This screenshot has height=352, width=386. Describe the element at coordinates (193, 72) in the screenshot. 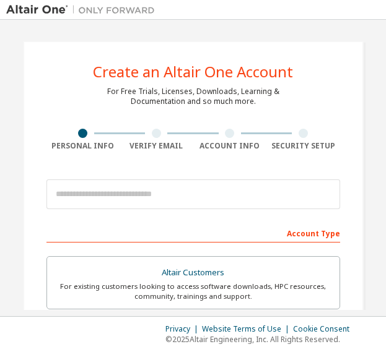

I see `div: Create an Altair One Account` at that location.